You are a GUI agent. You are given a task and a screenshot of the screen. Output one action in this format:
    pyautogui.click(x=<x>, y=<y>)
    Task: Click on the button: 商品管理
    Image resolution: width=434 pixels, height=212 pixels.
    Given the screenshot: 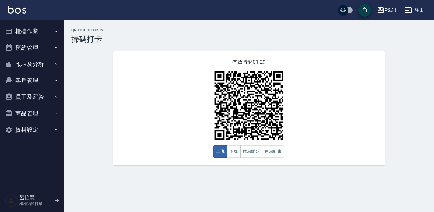 What is the action you would take?
    pyautogui.click(x=32, y=114)
    